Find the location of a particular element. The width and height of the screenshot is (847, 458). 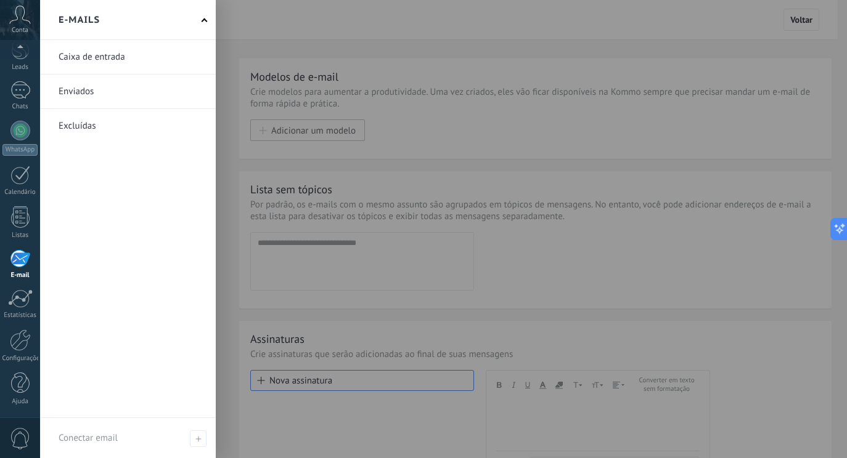

div: Leads is located at coordinates (20, 67).